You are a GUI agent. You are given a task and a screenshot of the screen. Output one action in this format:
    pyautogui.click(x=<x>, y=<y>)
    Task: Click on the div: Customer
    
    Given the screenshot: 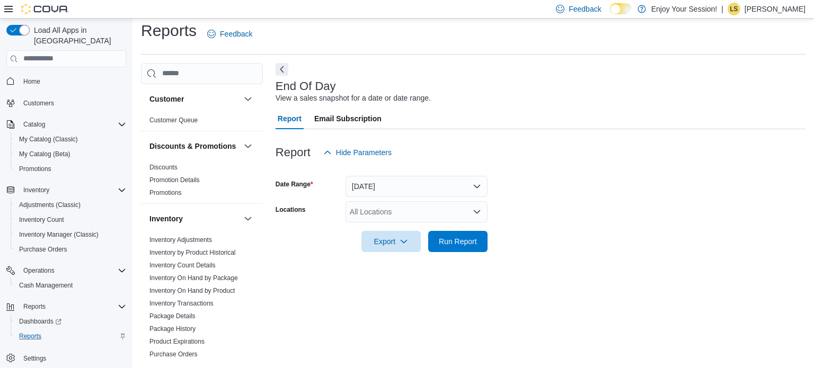 What is the action you would take?
    pyautogui.click(x=202, y=122)
    